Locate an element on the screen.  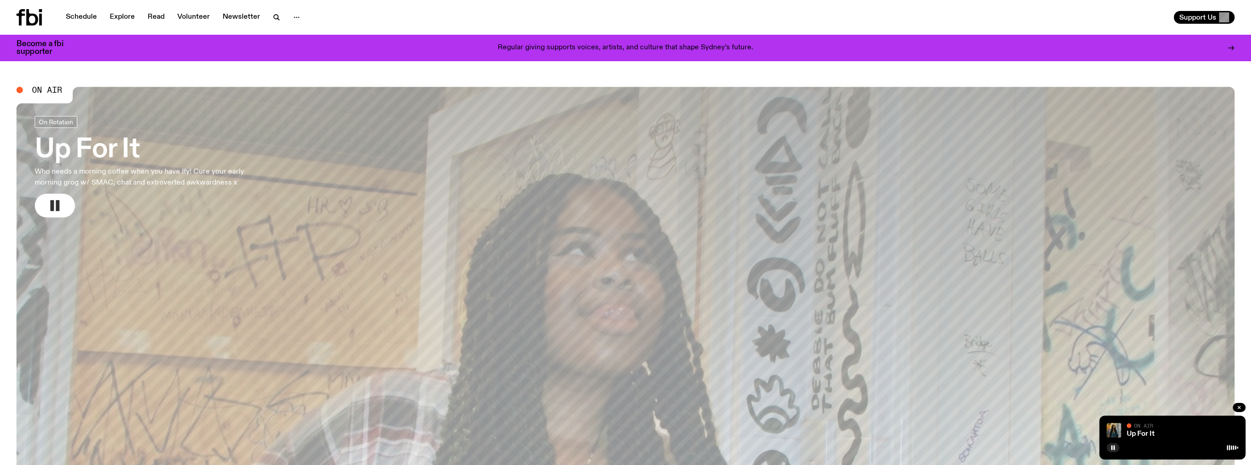
h3: Become a fbi supporter is located at coordinates (46, 48).